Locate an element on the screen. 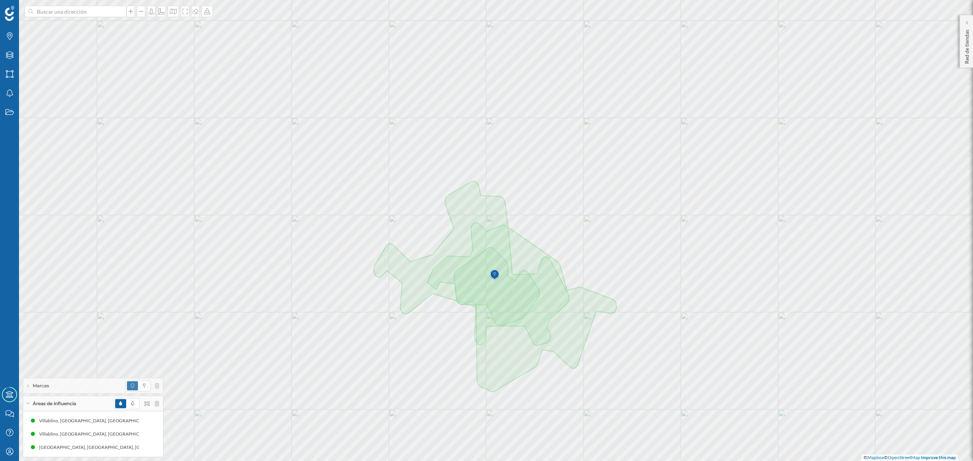  span: Áreas de influencia is located at coordinates (54, 404).